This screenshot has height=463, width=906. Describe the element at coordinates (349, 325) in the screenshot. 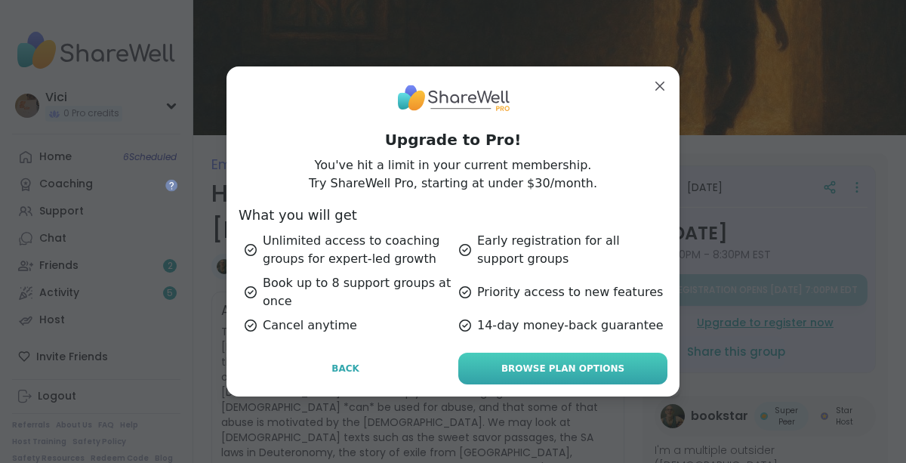

I see `div: Cancel anytime` at that location.